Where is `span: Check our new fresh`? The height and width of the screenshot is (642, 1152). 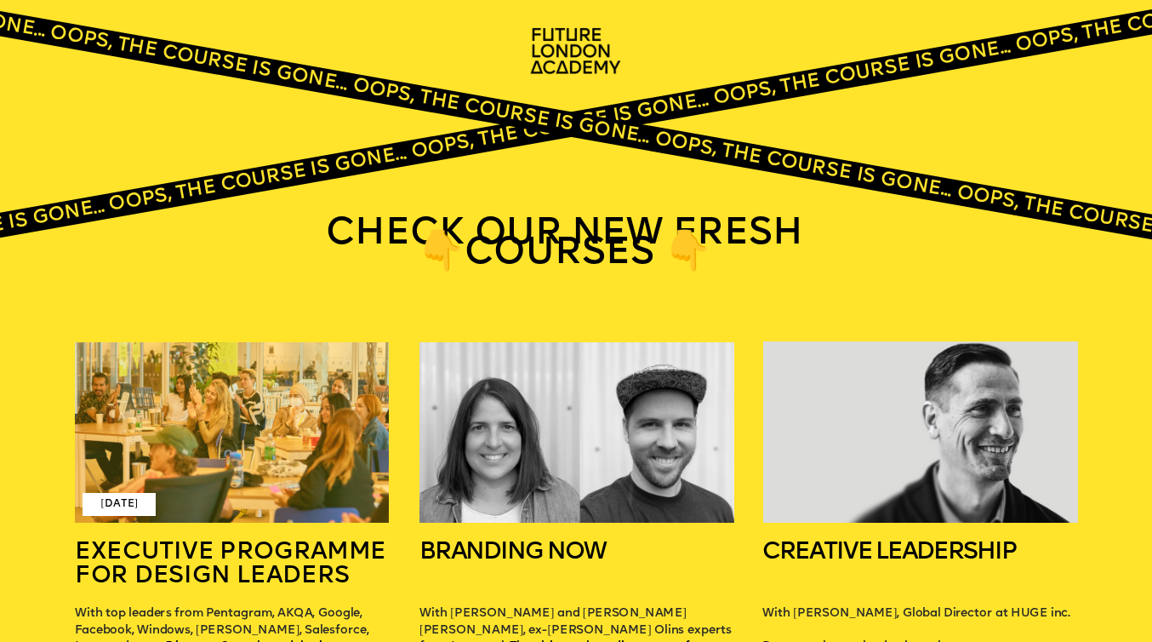 span: Check our new fresh is located at coordinates (564, 234).